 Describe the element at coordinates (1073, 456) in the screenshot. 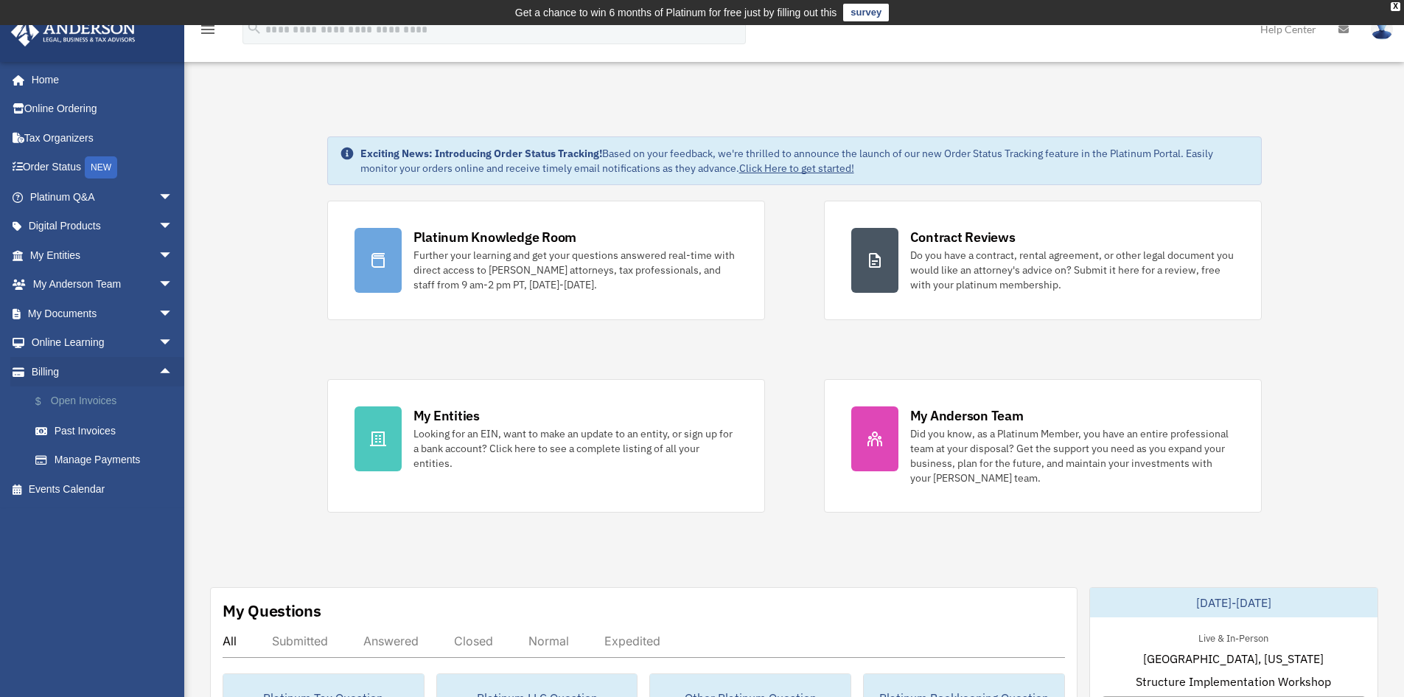

I see `div: Did you know, as a Platinum Member, you have an entire professional team at your disposal? Get th...` at that location.